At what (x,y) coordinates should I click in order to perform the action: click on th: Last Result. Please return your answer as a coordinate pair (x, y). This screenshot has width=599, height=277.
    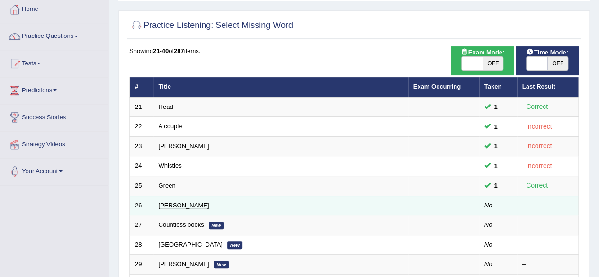
    Looking at the image, I should click on (548, 87).